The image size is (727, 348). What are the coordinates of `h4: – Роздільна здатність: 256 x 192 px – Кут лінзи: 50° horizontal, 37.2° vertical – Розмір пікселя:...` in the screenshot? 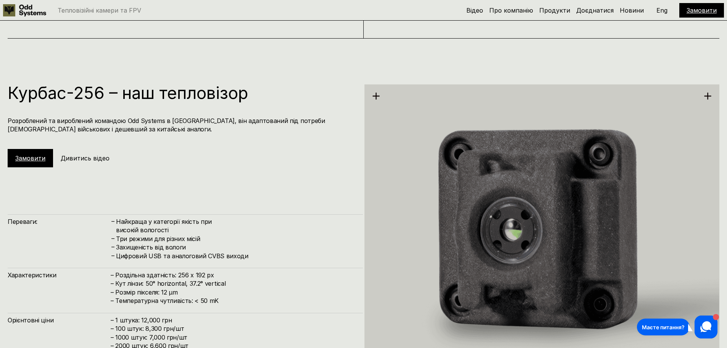 It's located at (233, 288).